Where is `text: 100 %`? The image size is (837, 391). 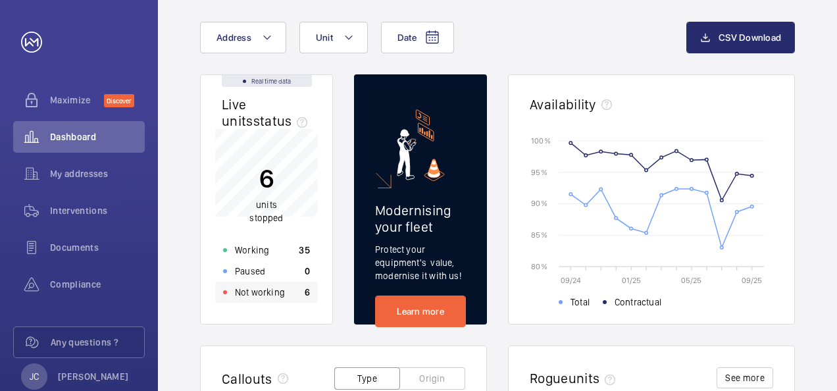 text: 100 % is located at coordinates (541, 140).